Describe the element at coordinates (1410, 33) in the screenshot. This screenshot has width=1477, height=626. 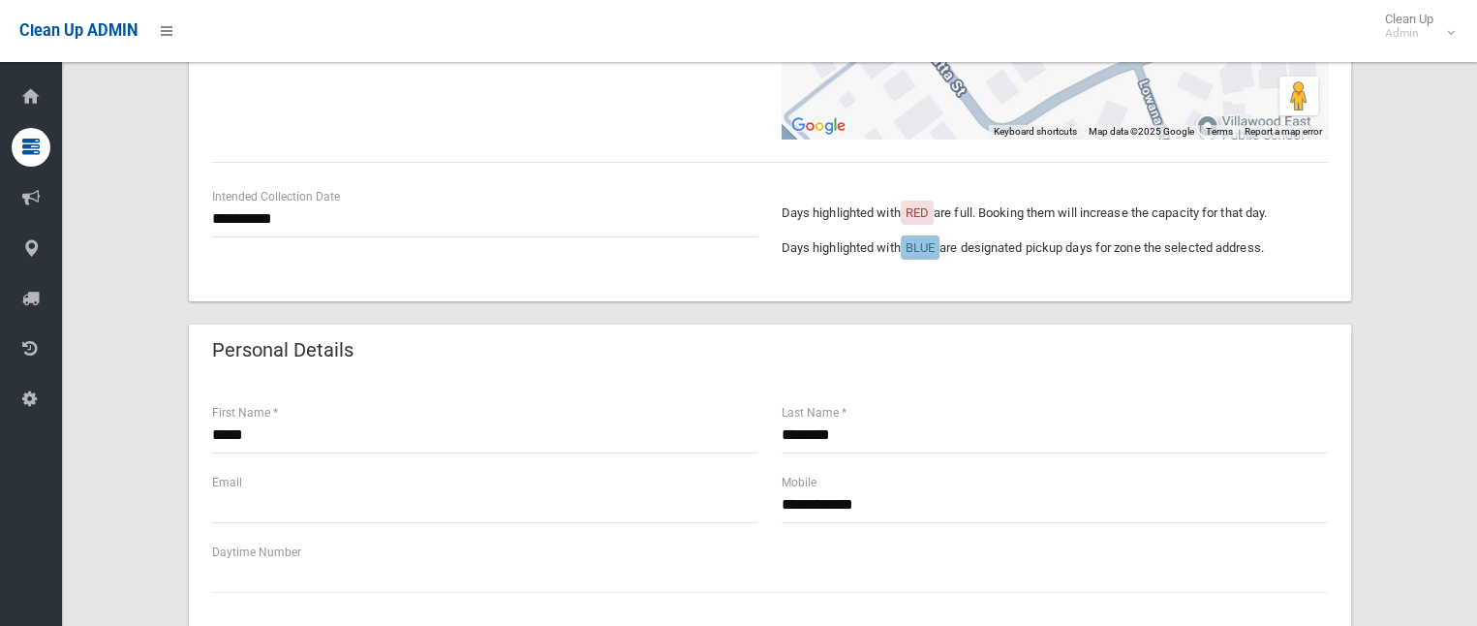
I see `small: Admin` at that location.